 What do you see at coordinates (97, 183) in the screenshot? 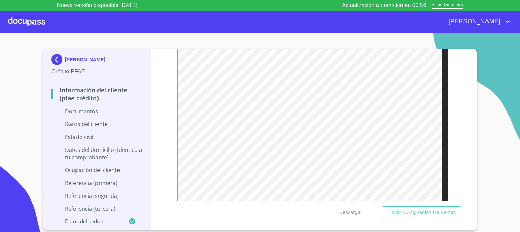
I see `p: Referencia (primera)` at bounding box center [97, 183].